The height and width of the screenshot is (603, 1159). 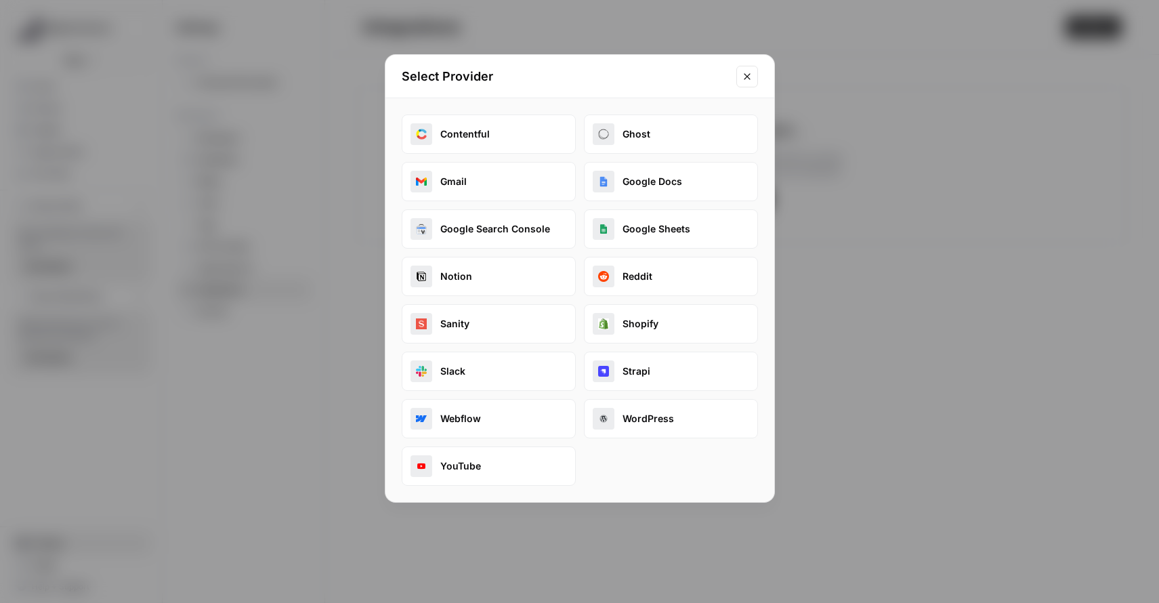 What do you see at coordinates (670, 229) in the screenshot?
I see `button: google_sheetsGoogle Sheets` at bounding box center [670, 229].